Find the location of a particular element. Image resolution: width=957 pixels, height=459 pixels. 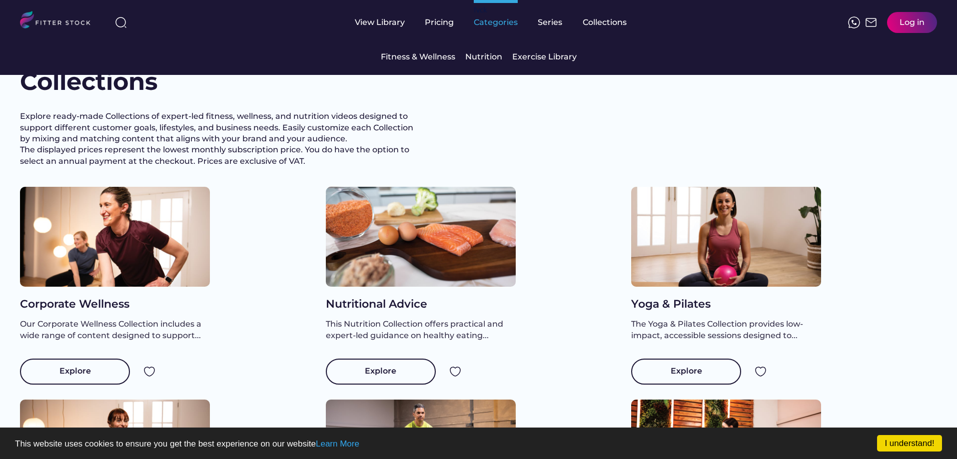

div: Corporate Wellness is located at coordinates (115, 304).